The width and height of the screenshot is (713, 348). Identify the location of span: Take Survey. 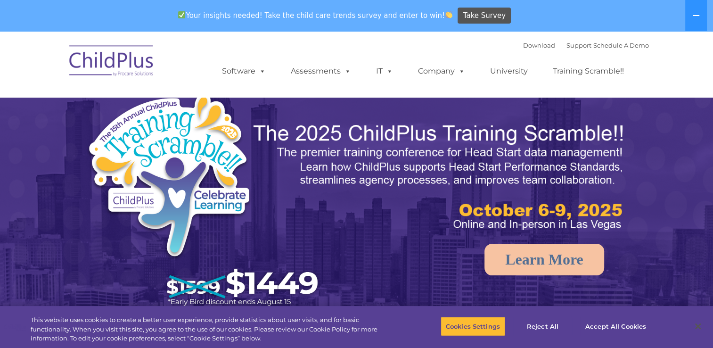
(485, 16).